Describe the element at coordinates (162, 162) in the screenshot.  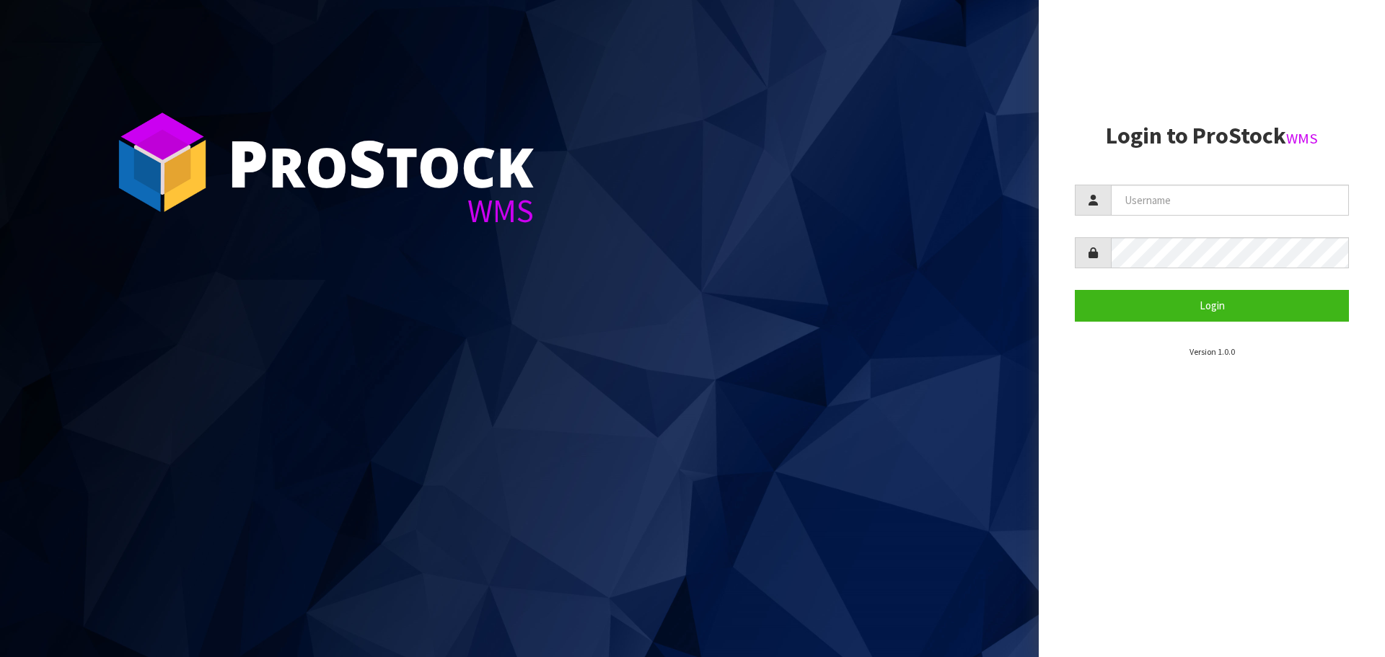
I see `img: ProStock Cube` at that location.